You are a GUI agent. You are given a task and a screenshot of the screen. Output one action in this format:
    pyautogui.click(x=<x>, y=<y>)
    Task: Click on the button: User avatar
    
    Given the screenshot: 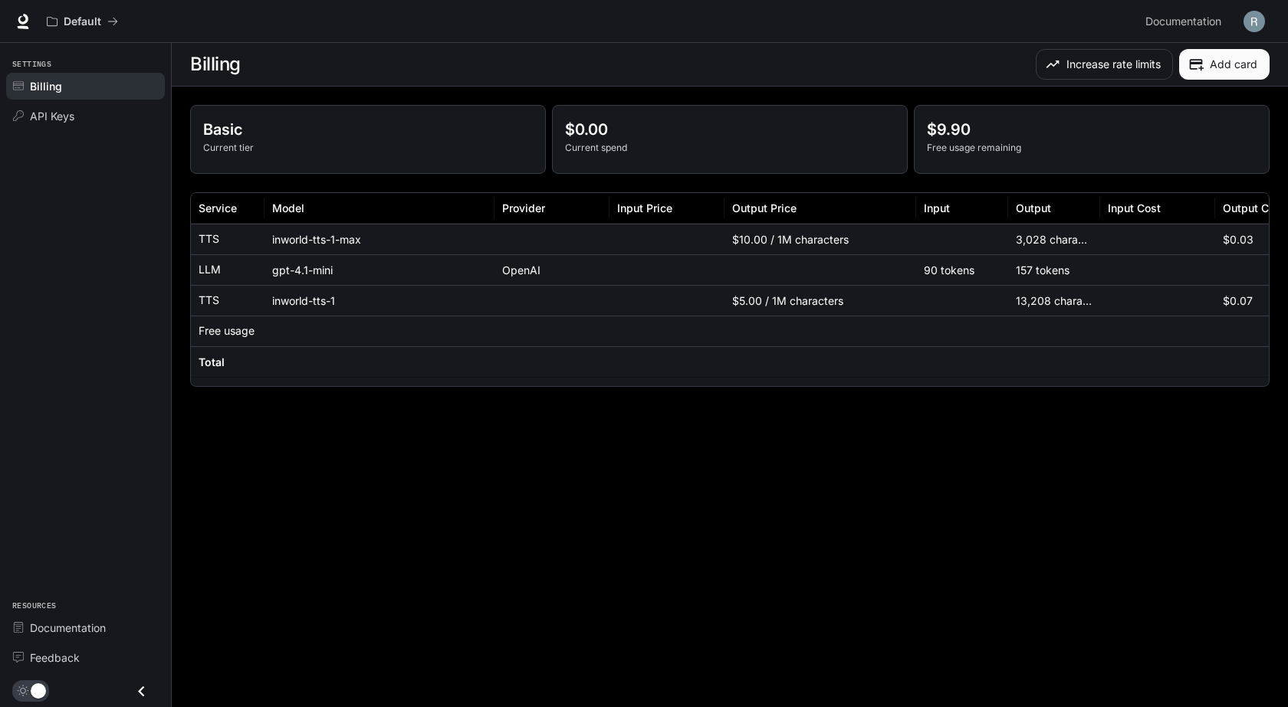 What is the action you would take?
    pyautogui.click(x=1254, y=21)
    